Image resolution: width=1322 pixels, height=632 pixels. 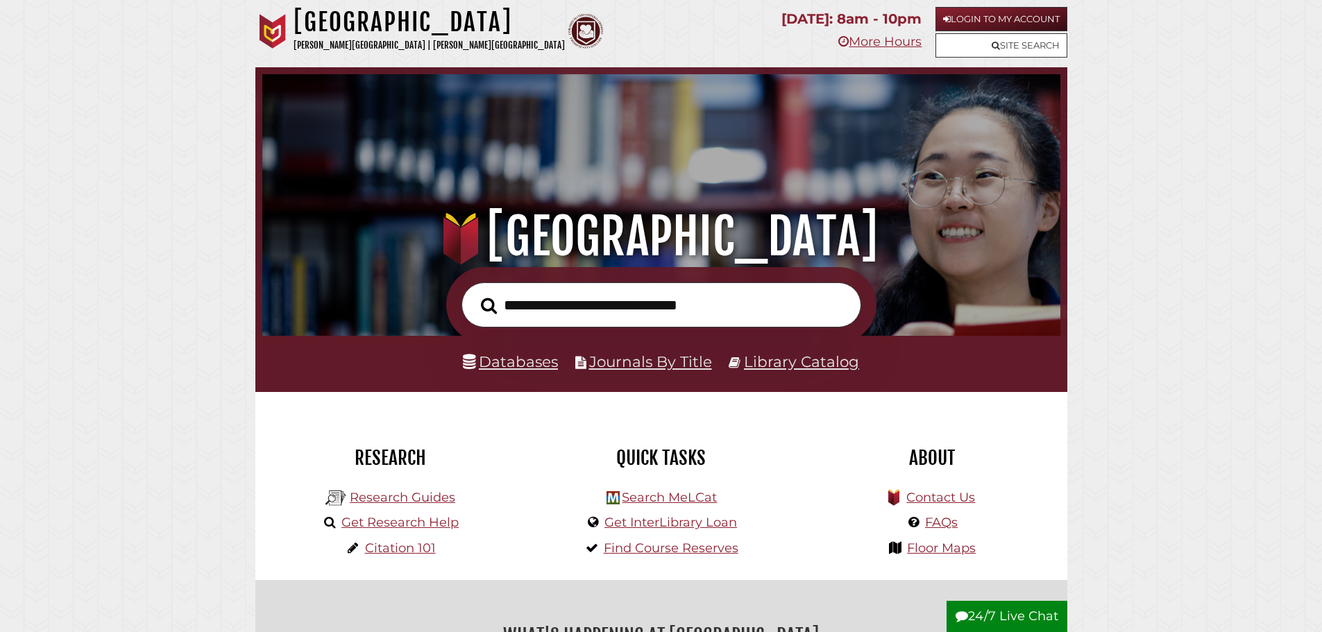 I want to click on a: Search MeLCat, so click(x=669, y=497).